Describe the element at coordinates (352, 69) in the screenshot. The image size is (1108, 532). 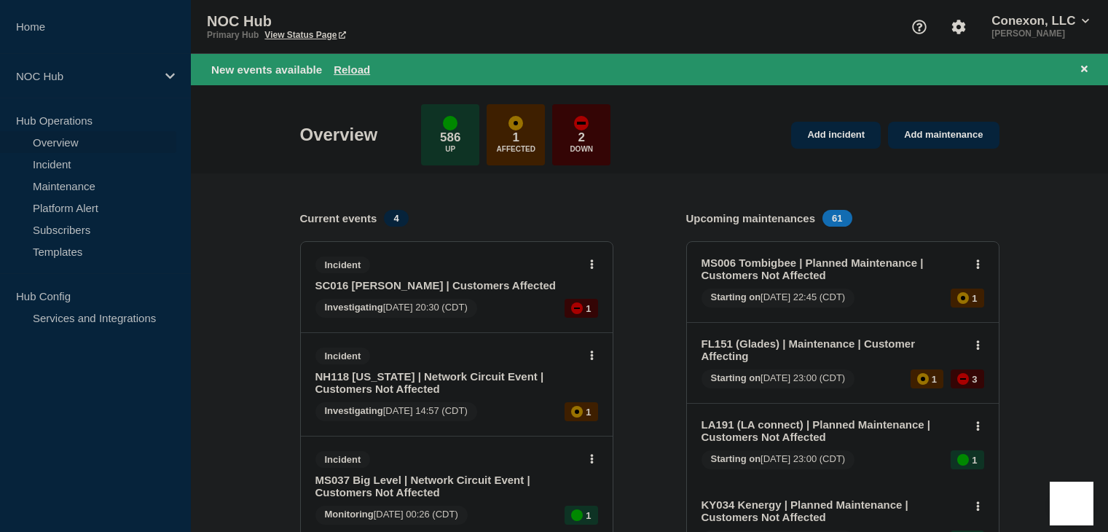
I see `button: Reload` at that location.